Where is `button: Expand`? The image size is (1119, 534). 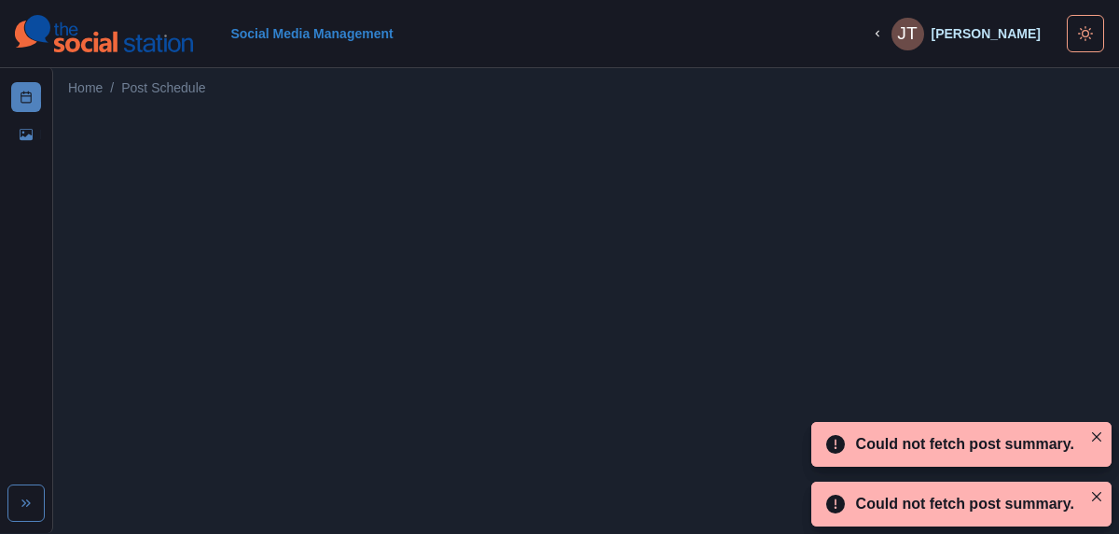 button: Expand is located at coordinates (26, 503).